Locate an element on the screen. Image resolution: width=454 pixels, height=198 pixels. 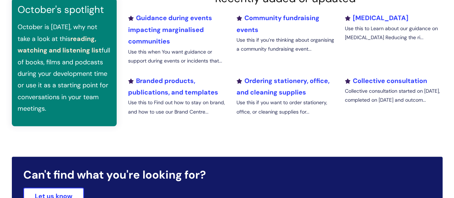
a: Ordering stationery, office, and cleaning supplies is located at coordinates (283, 87).